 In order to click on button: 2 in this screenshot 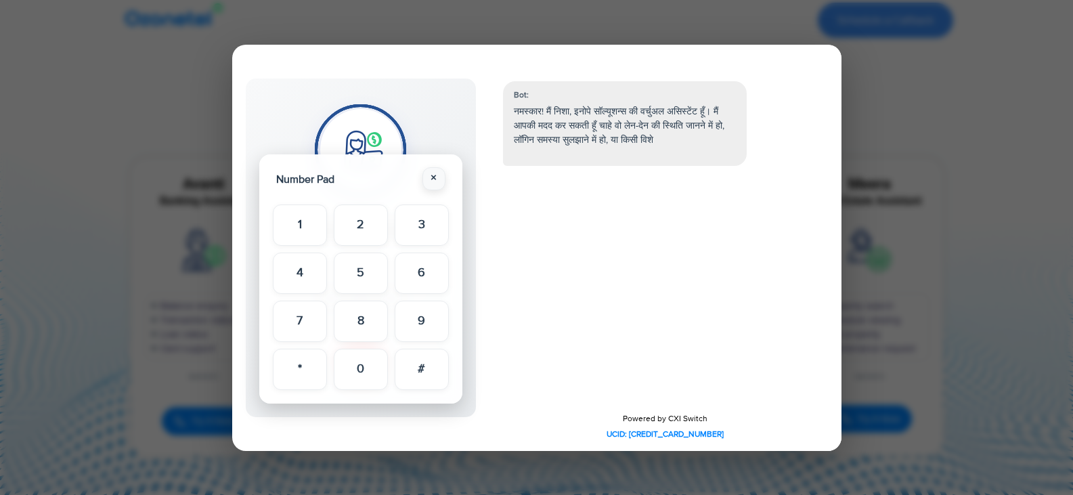, I will do `click(361, 225)`.